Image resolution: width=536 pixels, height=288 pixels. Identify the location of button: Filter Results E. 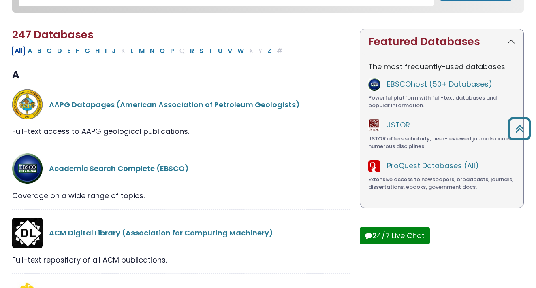
(69, 51).